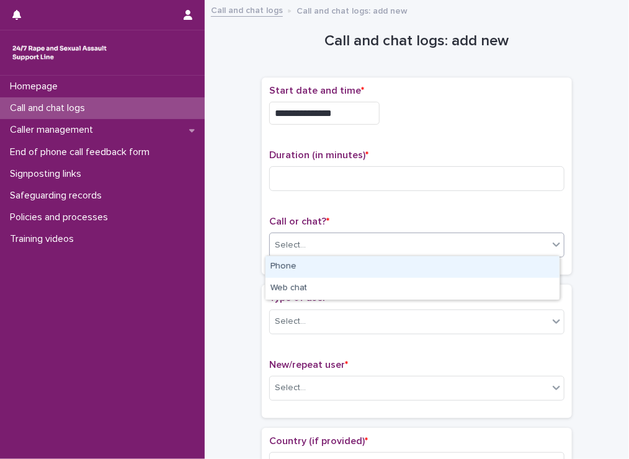  I want to click on p: Call and chat logs, so click(50, 108).